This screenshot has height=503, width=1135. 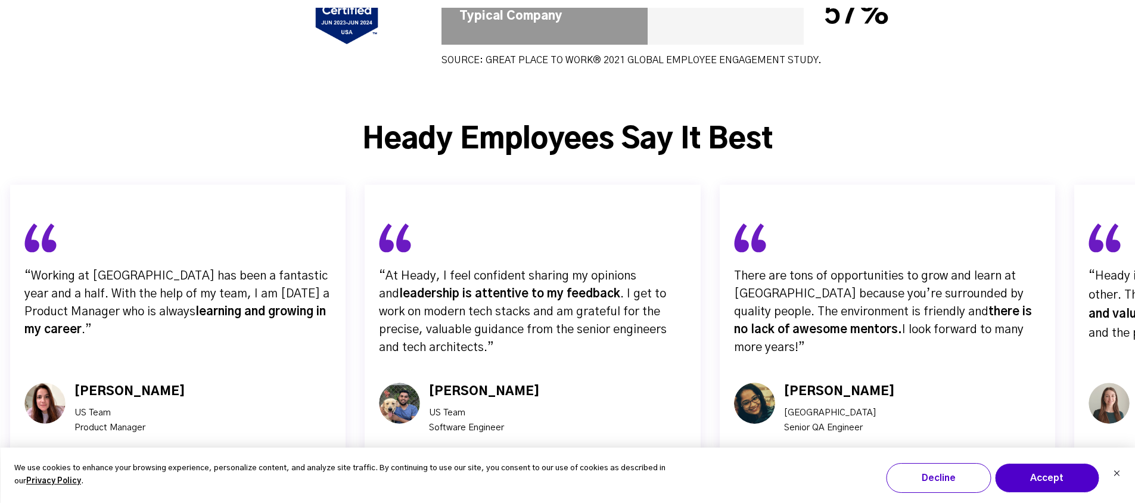 What do you see at coordinates (755, 403) in the screenshot?
I see `img: Ellipse 4-1-1` at bounding box center [755, 403].